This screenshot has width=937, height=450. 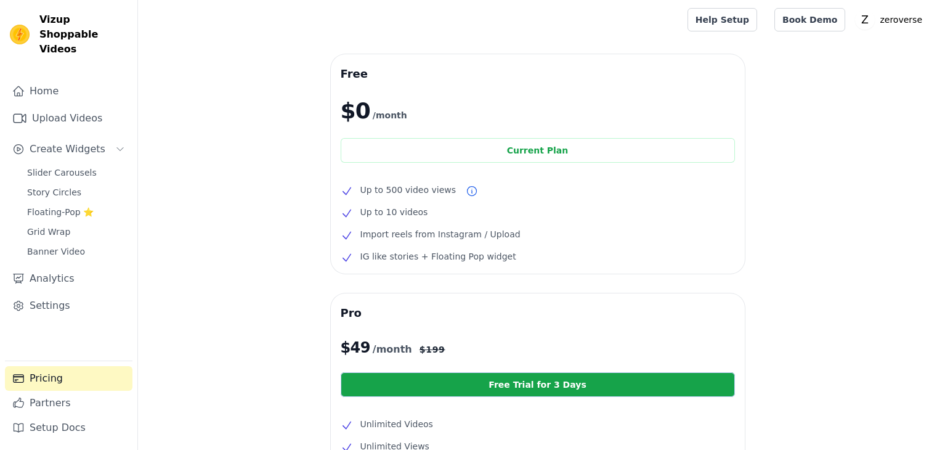 What do you see at coordinates (60, 212) in the screenshot?
I see `span: Floating-Pop ⭐` at bounding box center [60, 212].